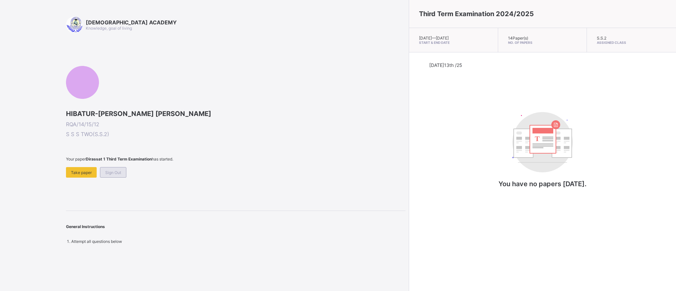 The height and width of the screenshot is (291, 676). Describe the element at coordinates (236, 124) in the screenshot. I see `span: RQA/14/15/12` at that location.